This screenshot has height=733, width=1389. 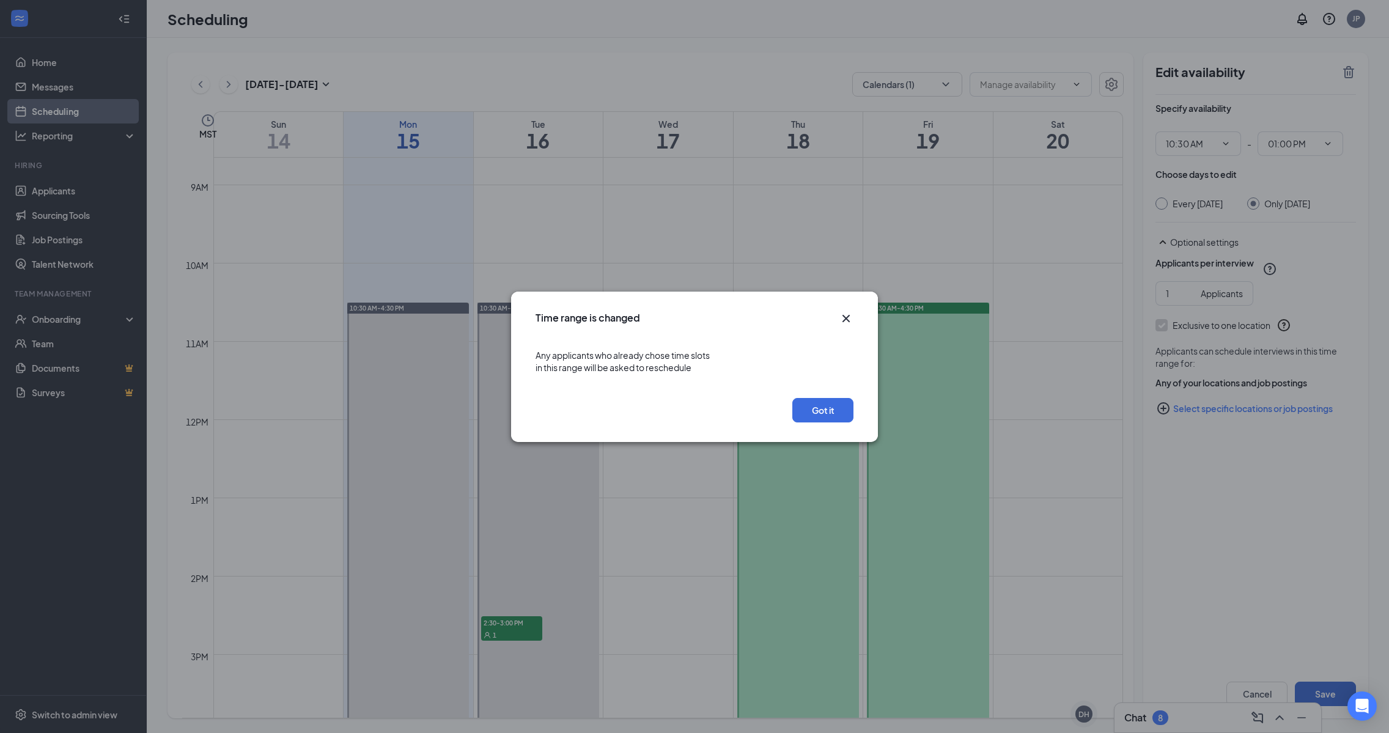 What do you see at coordinates (1362, 706) in the screenshot?
I see `div: Open Intercom Messenger` at bounding box center [1362, 706].